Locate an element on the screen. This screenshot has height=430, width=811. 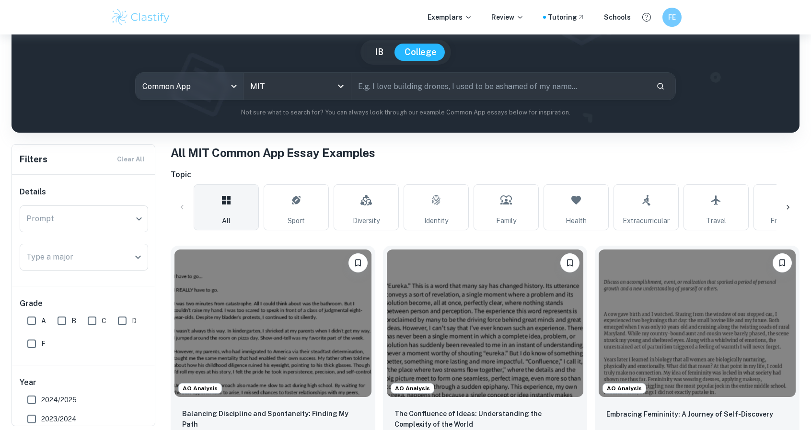
span: D is located at coordinates (134, 321).